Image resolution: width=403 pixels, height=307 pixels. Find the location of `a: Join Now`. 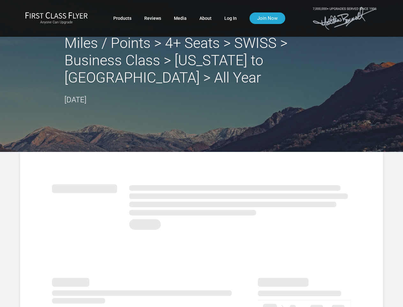

a: Join Now is located at coordinates (268, 18).